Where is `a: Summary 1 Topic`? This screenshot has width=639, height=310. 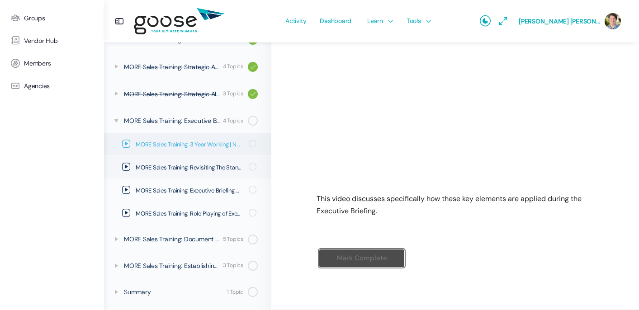 a: Summary 1 Topic is located at coordinates (188, 292).